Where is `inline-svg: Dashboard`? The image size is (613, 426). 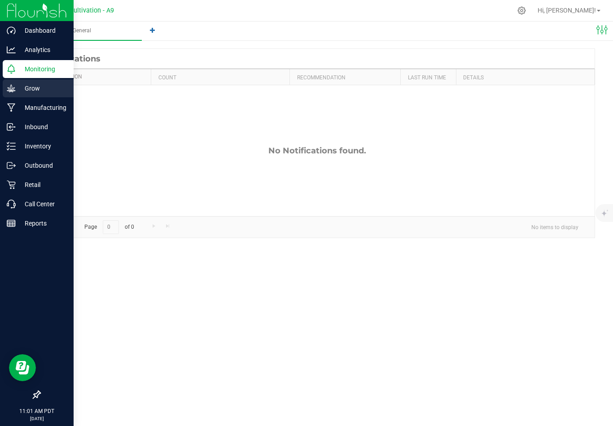 inline-svg: Dashboard is located at coordinates (11, 31).